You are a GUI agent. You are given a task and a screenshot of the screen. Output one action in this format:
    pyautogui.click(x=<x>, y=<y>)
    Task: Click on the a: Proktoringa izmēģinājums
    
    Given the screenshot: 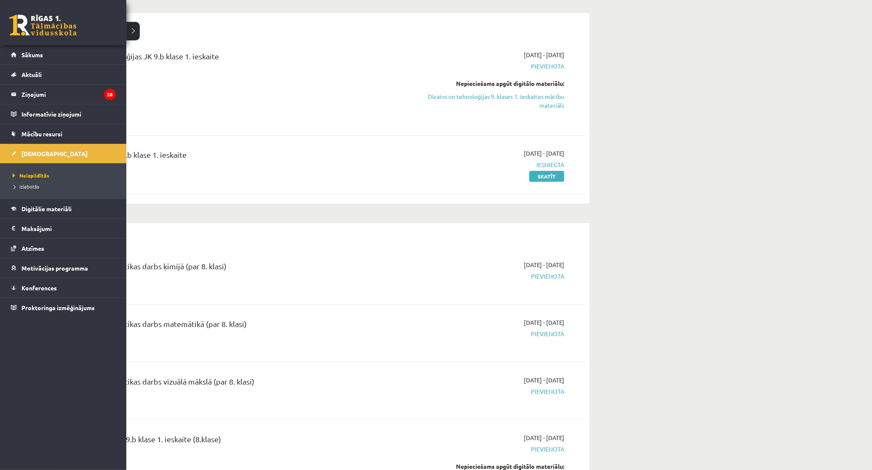 What is the action you would take?
    pyautogui.click(x=63, y=308)
    